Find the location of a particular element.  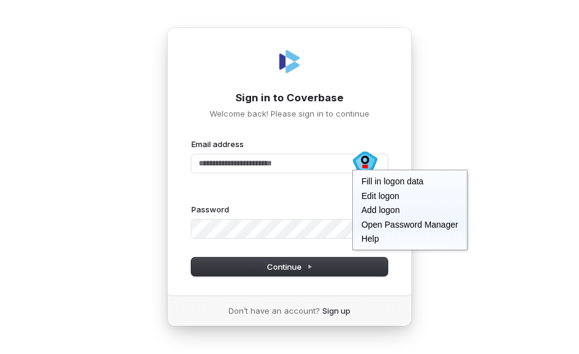

label: Password is located at coordinates (210, 209).